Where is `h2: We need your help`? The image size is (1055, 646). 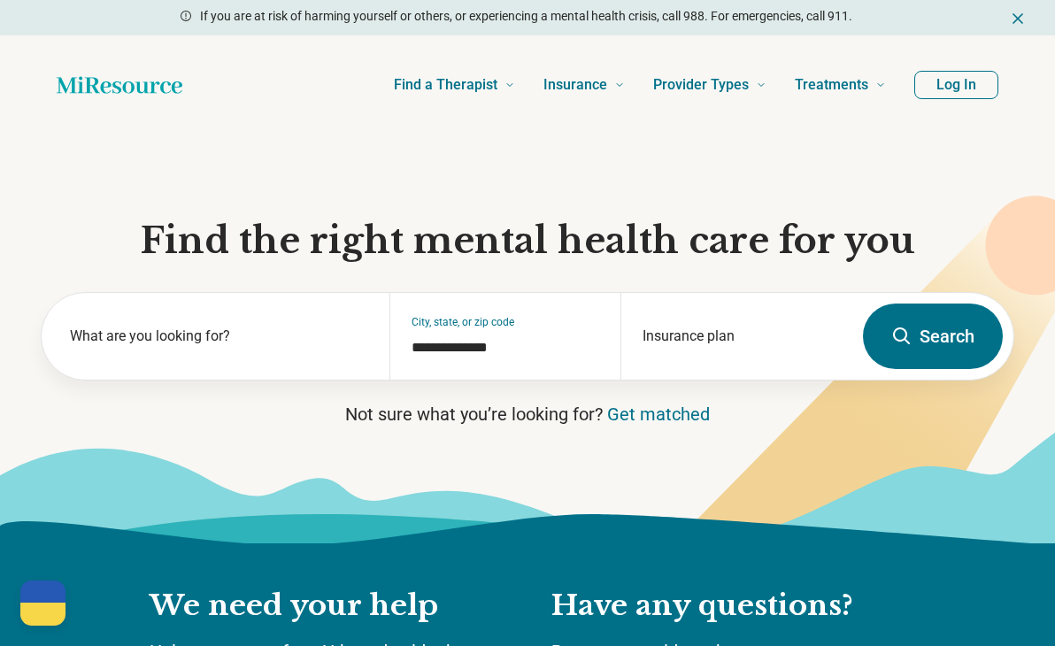
h2: We need your help is located at coordinates (333, 606).